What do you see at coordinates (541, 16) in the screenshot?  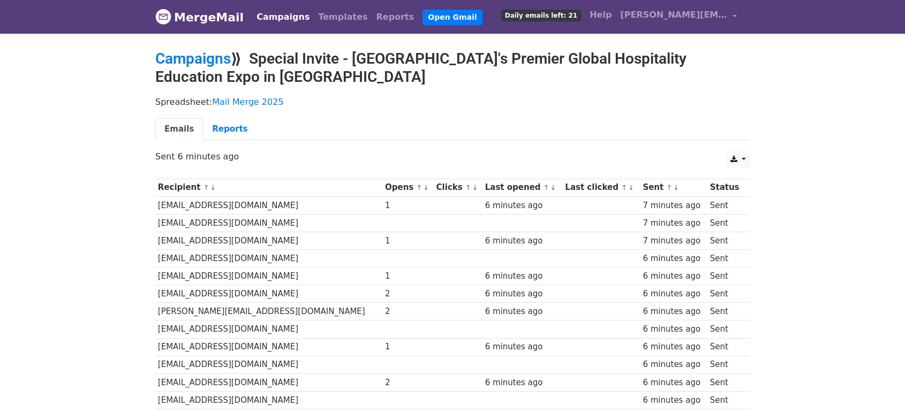 I see `span: Daily emails left: 21` at bounding box center [541, 16].